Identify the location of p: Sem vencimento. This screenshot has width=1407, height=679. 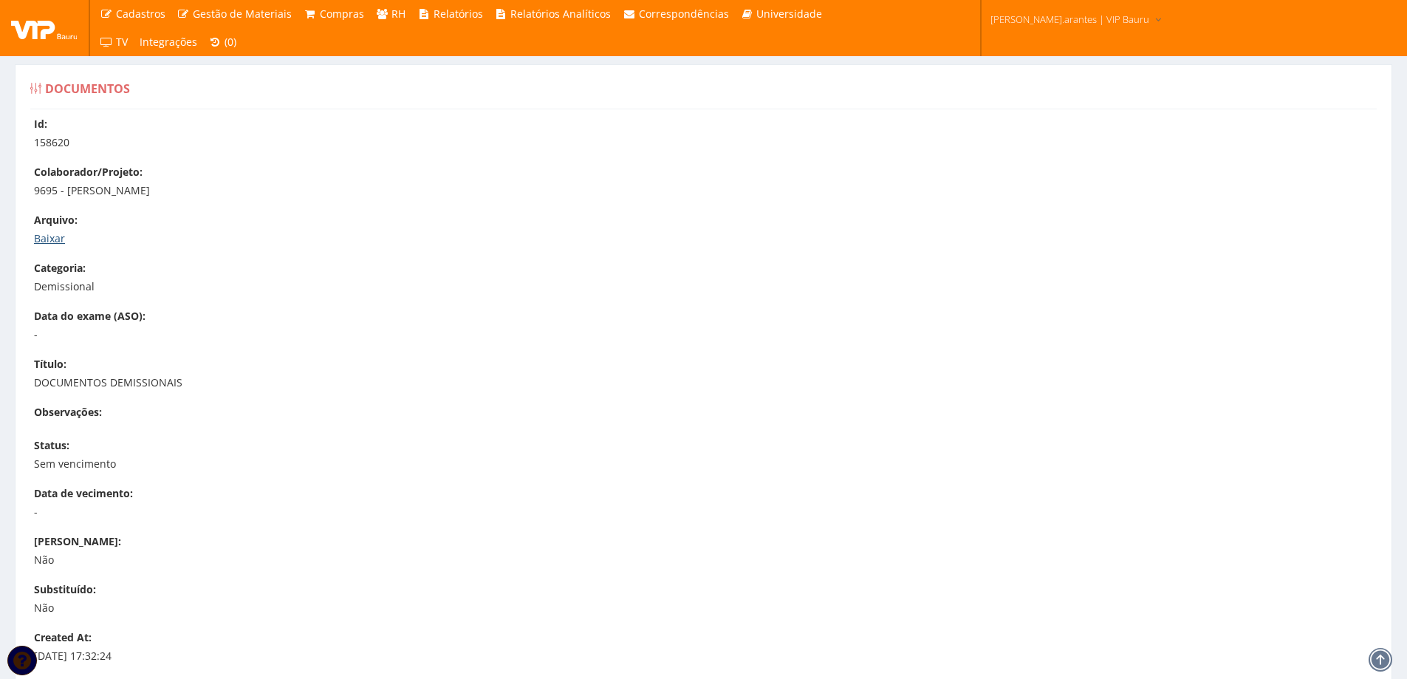
(711, 464).